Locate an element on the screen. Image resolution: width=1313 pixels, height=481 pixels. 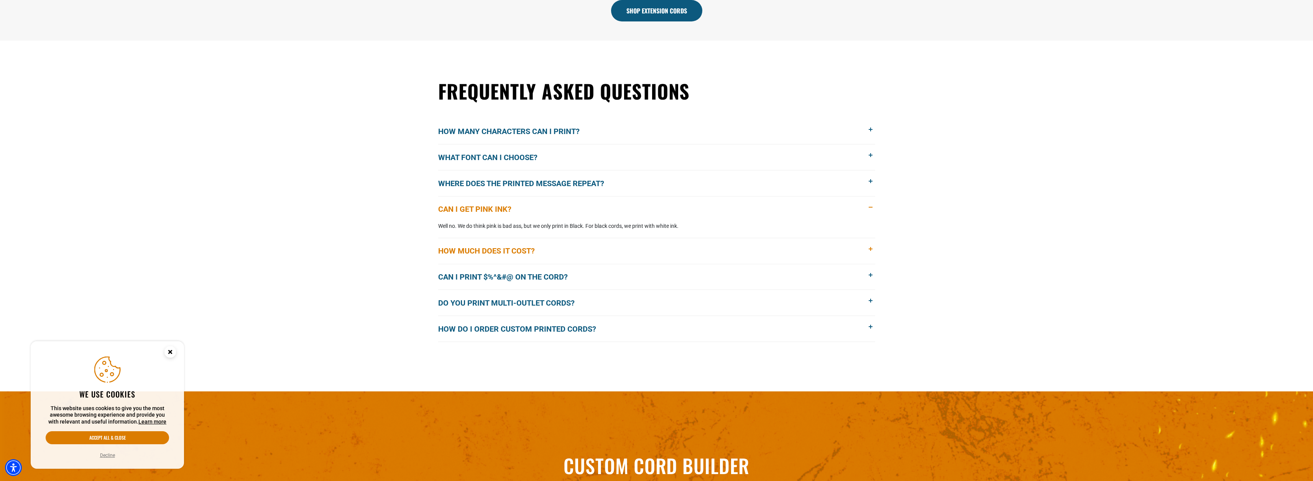
a: This website uses cookies to give you the most awesome browsing experience and provide you with r... is located at coordinates (152, 422).